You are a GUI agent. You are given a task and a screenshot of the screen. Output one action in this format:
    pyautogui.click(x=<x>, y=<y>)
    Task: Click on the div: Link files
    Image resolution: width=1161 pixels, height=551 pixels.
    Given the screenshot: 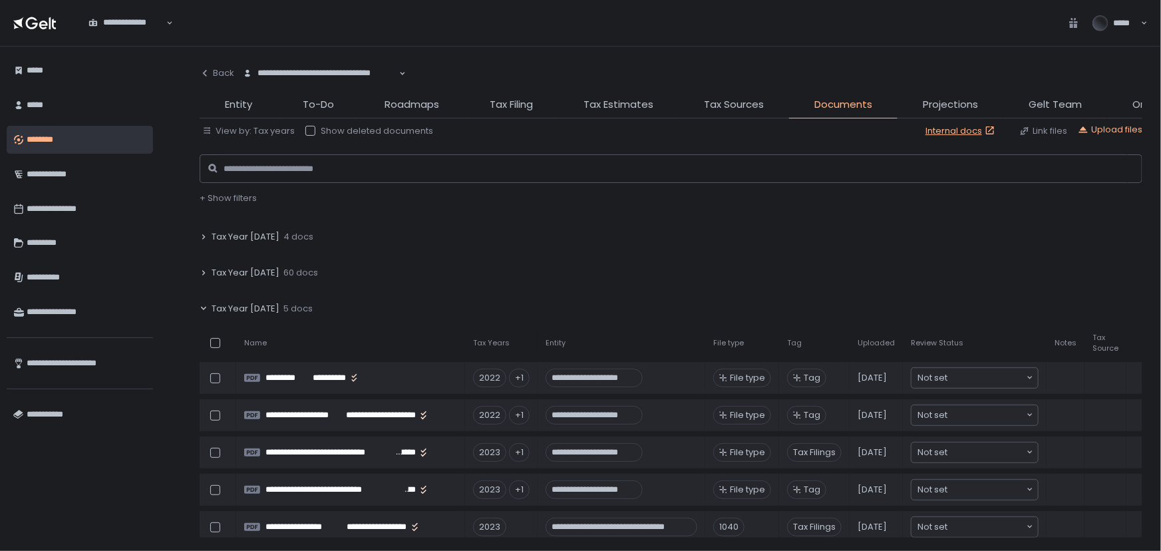 What is the action you would take?
    pyautogui.click(x=1043, y=131)
    